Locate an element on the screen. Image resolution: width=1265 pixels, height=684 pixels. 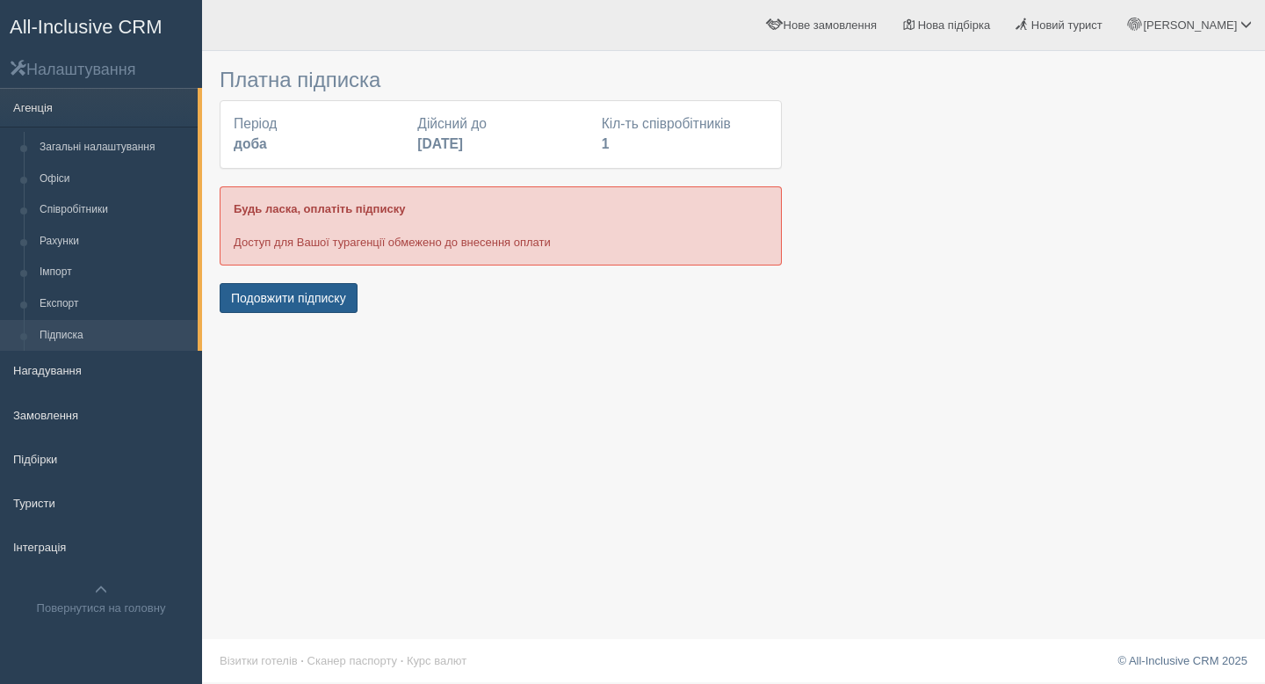
b: Будь ласка, оплатіть підписку is located at coordinates (319, 208).